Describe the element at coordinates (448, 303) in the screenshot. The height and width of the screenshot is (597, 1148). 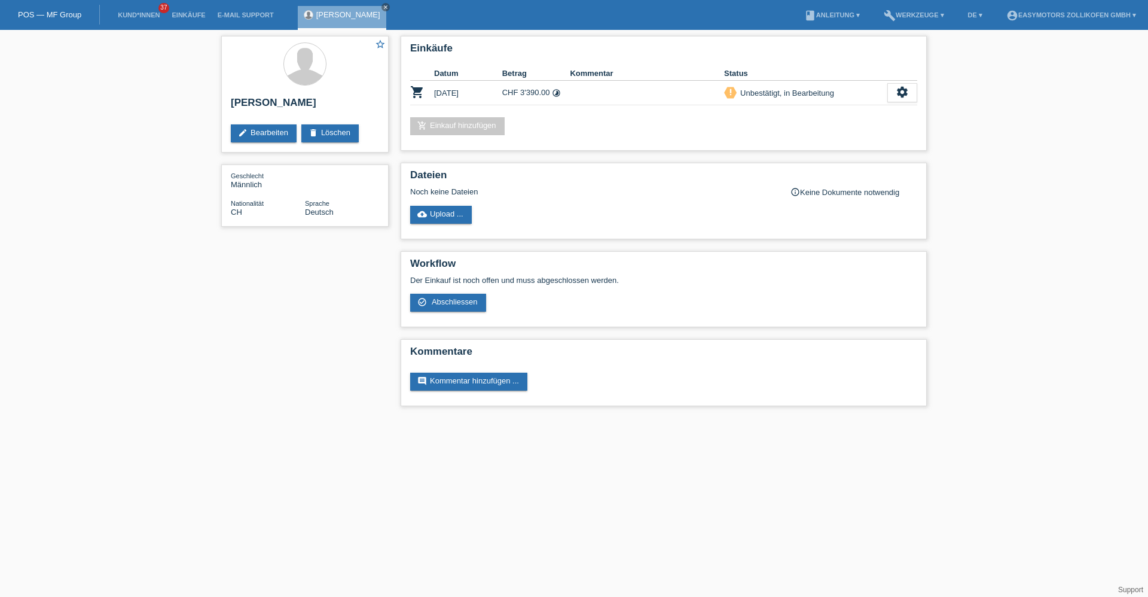
I see `a: check_circle_outline Abschliessen` at that location.